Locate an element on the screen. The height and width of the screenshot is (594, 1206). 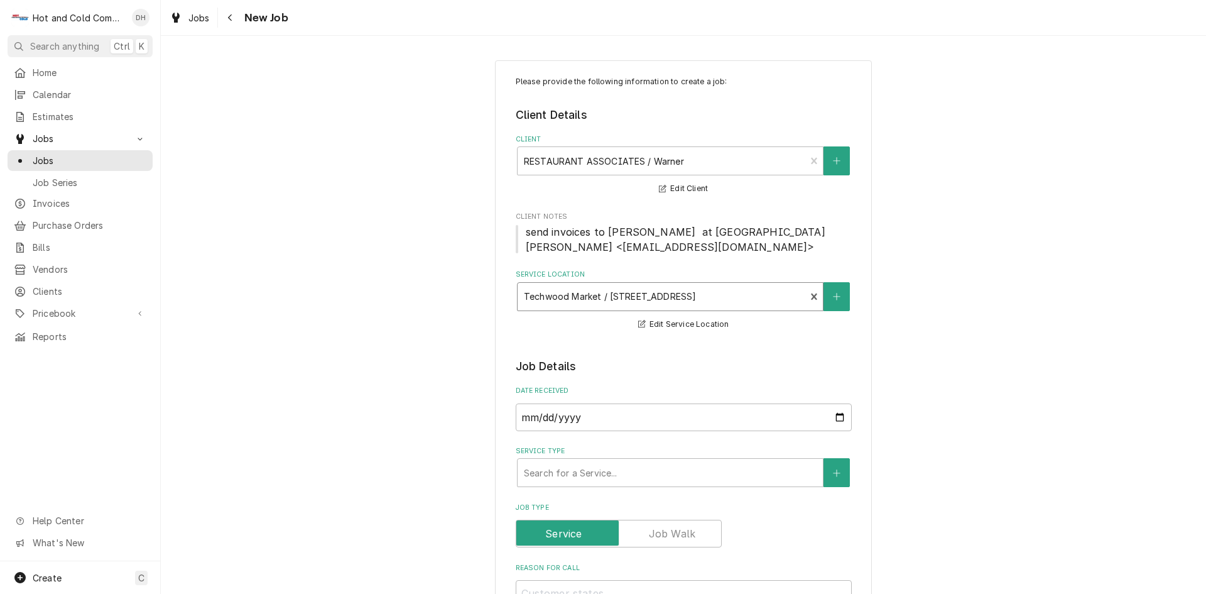
div: Client is located at coordinates (683, 165).